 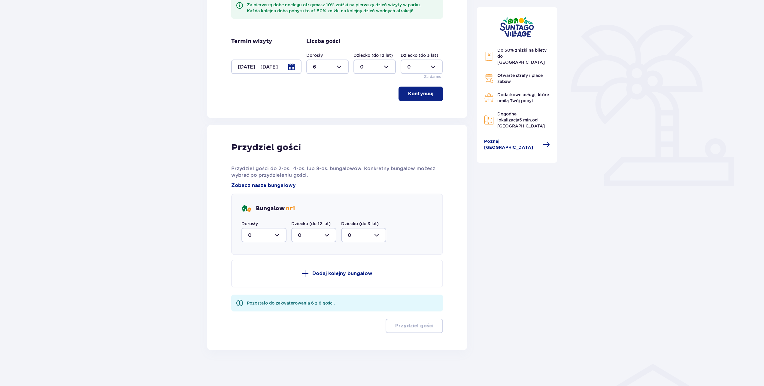 What do you see at coordinates (517, 27) in the screenshot?
I see `img: Suntago Village` at bounding box center [517, 27].